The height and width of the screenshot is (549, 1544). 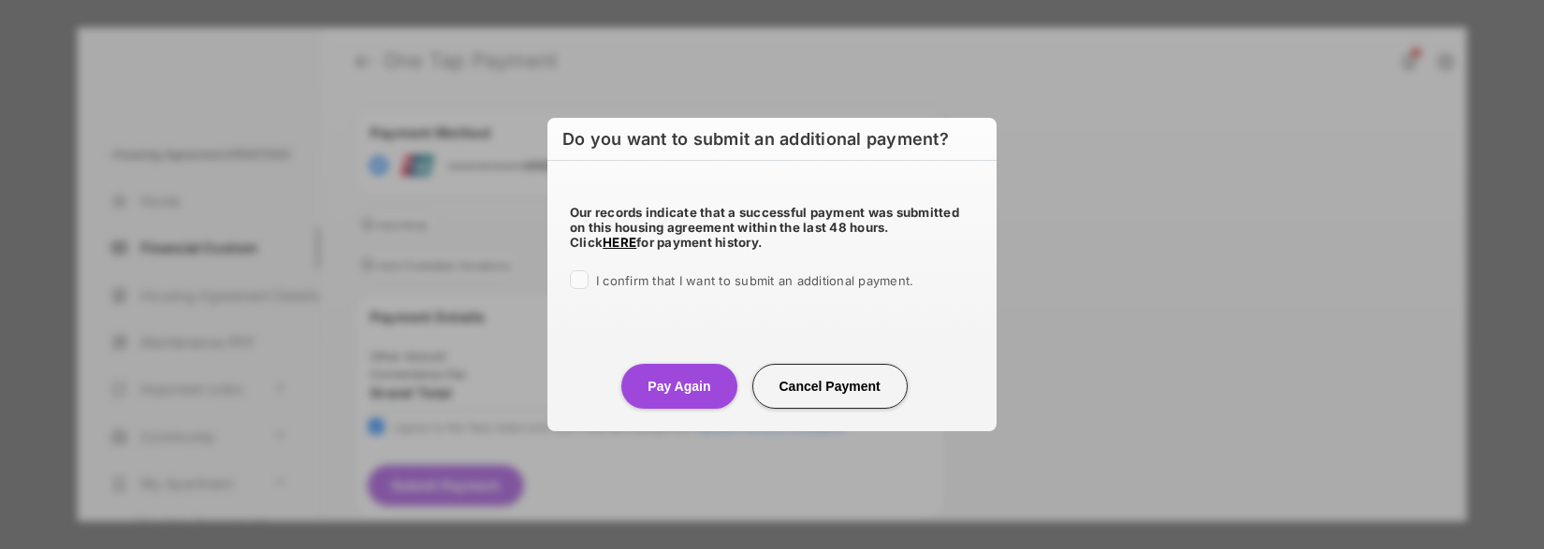 What do you see at coordinates (679, 387) in the screenshot?
I see `button: Pay Again` at bounding box center [679, 387].